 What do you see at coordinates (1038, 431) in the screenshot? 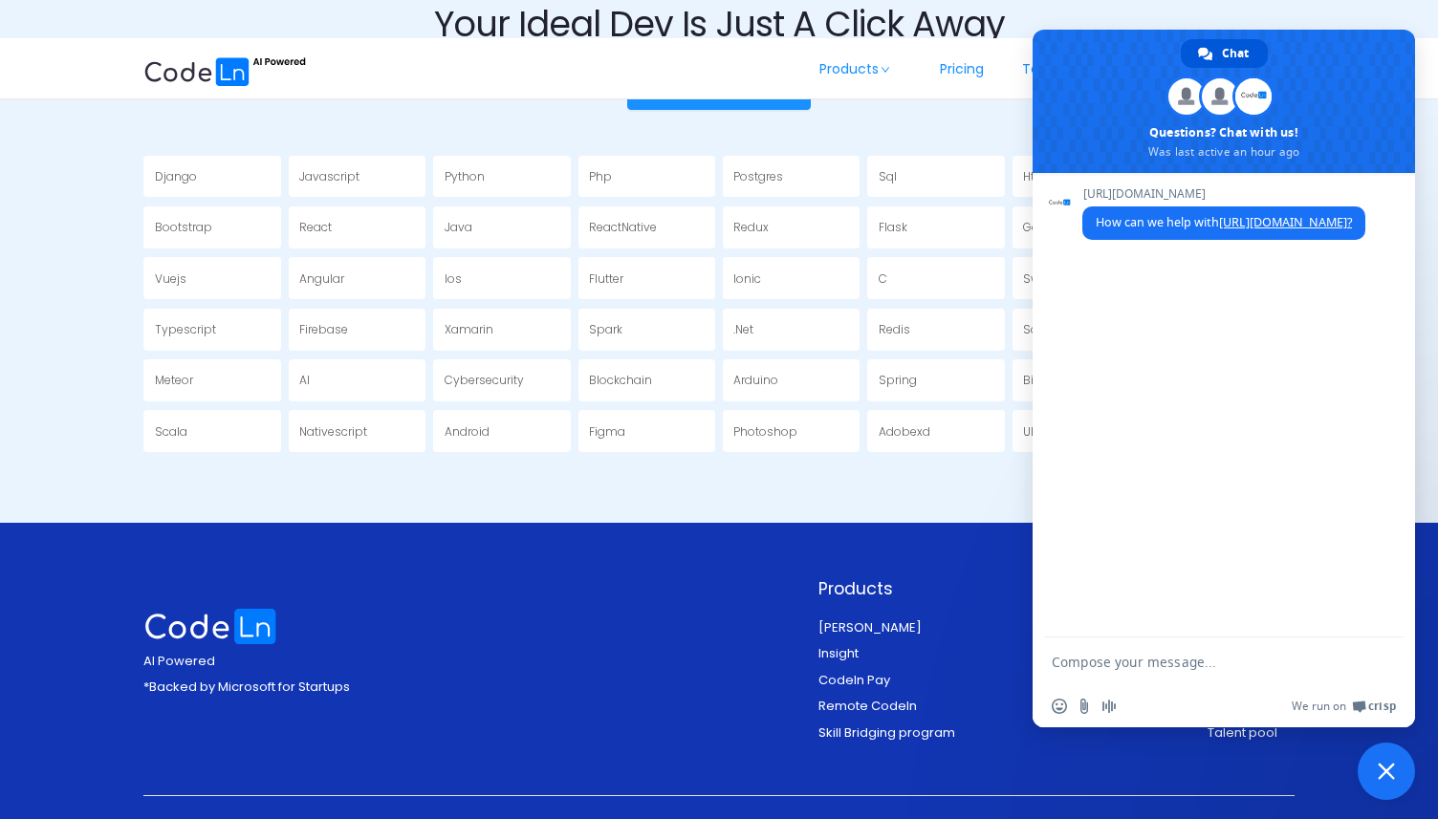
I see `span: UI/UX` at bounding box center [1038, 431].